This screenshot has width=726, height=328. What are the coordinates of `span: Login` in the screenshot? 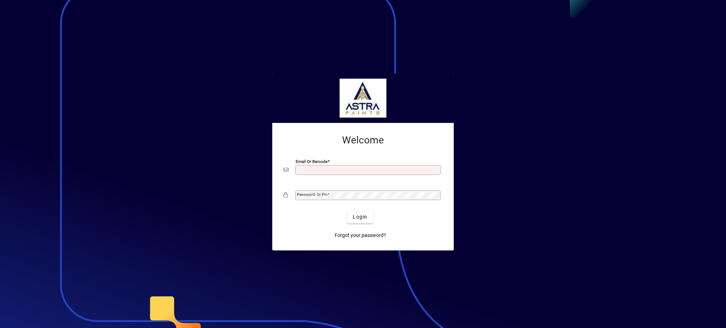 It's located at (360, 217).